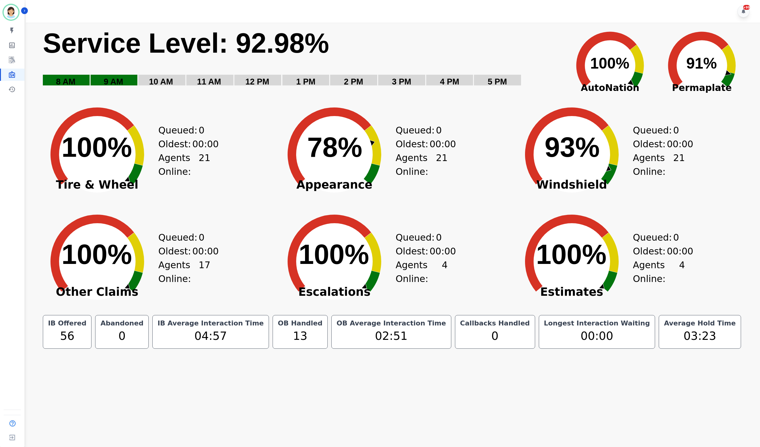  What do you see at coordinates (257, 82) in the screenshot?
I see `text: 12 PM` at bounding box center [257, 82].